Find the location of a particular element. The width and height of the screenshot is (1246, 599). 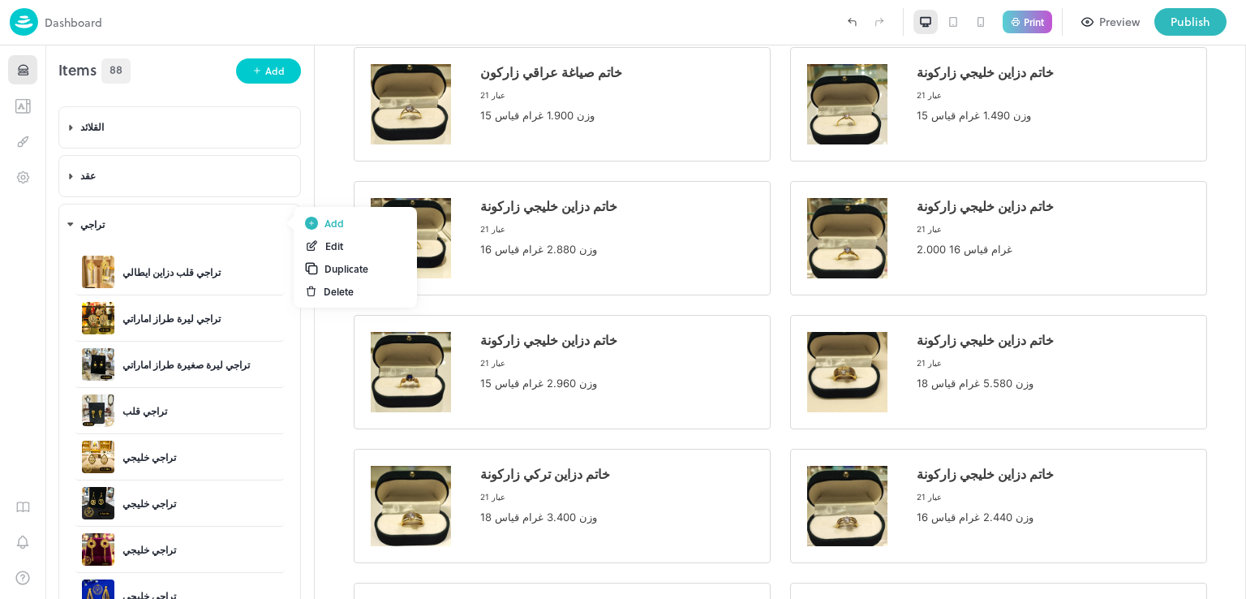

img: 1759266042062j0dhm21xd7t.jpg is located at coordinates (532, 192).